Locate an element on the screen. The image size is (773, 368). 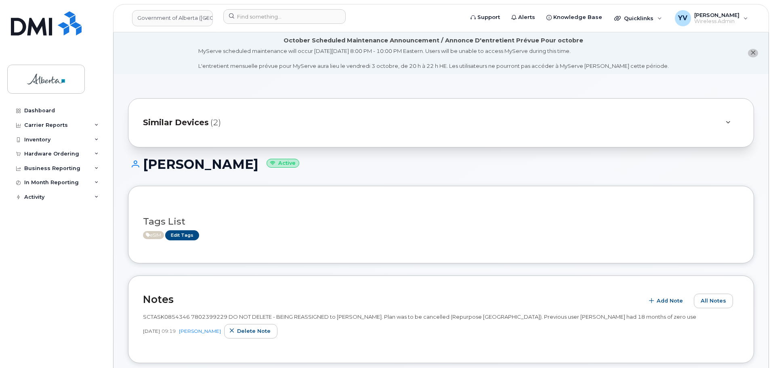
span: 09:19 is located at coordinates (169, 331).